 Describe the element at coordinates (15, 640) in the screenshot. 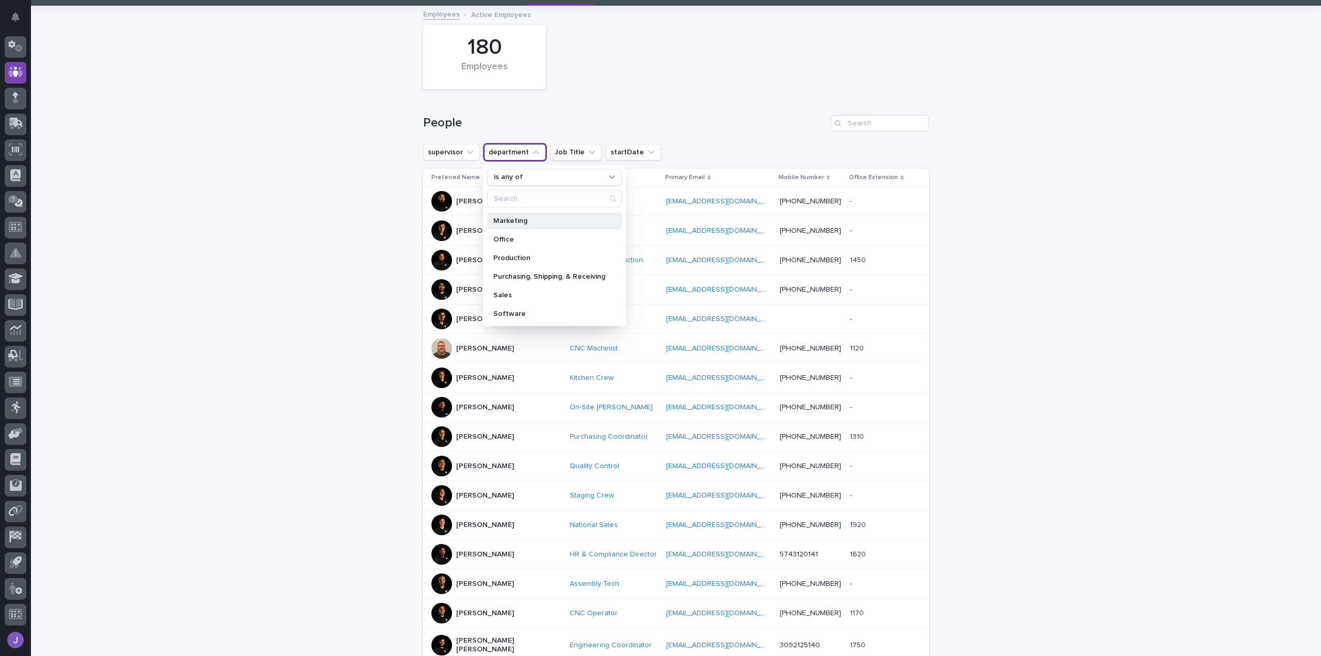

I see `button: users-avatar` at that location.